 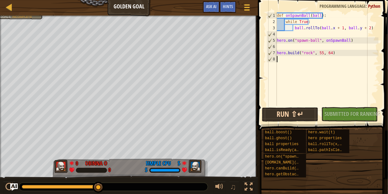 What do you see at coordinates (333, 150) in the screenshot?
I see `span: ball.pathIsClear(x, y)` at bounding box center [333, 150].